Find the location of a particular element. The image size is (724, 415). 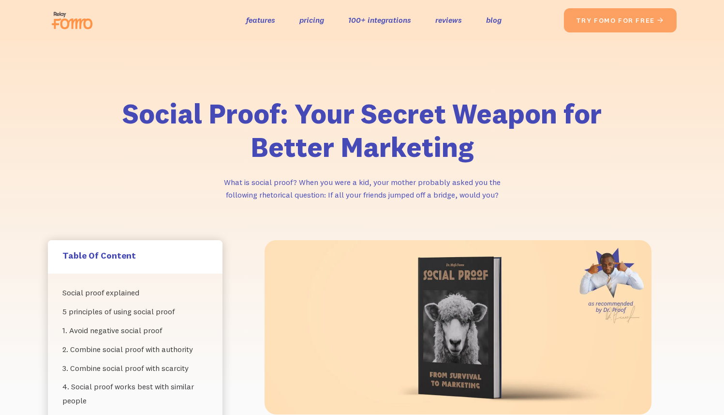

a: try fomo for free is located at coordinates (620, 20).